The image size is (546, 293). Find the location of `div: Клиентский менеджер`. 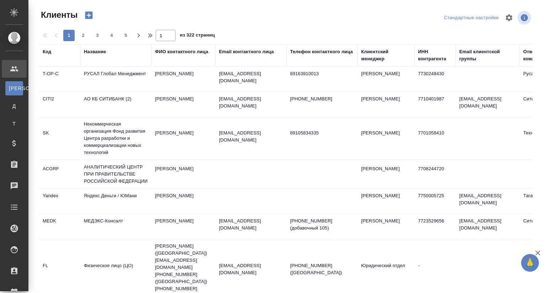

div: Клиентский менеджер is located at coordinates (386, 55).